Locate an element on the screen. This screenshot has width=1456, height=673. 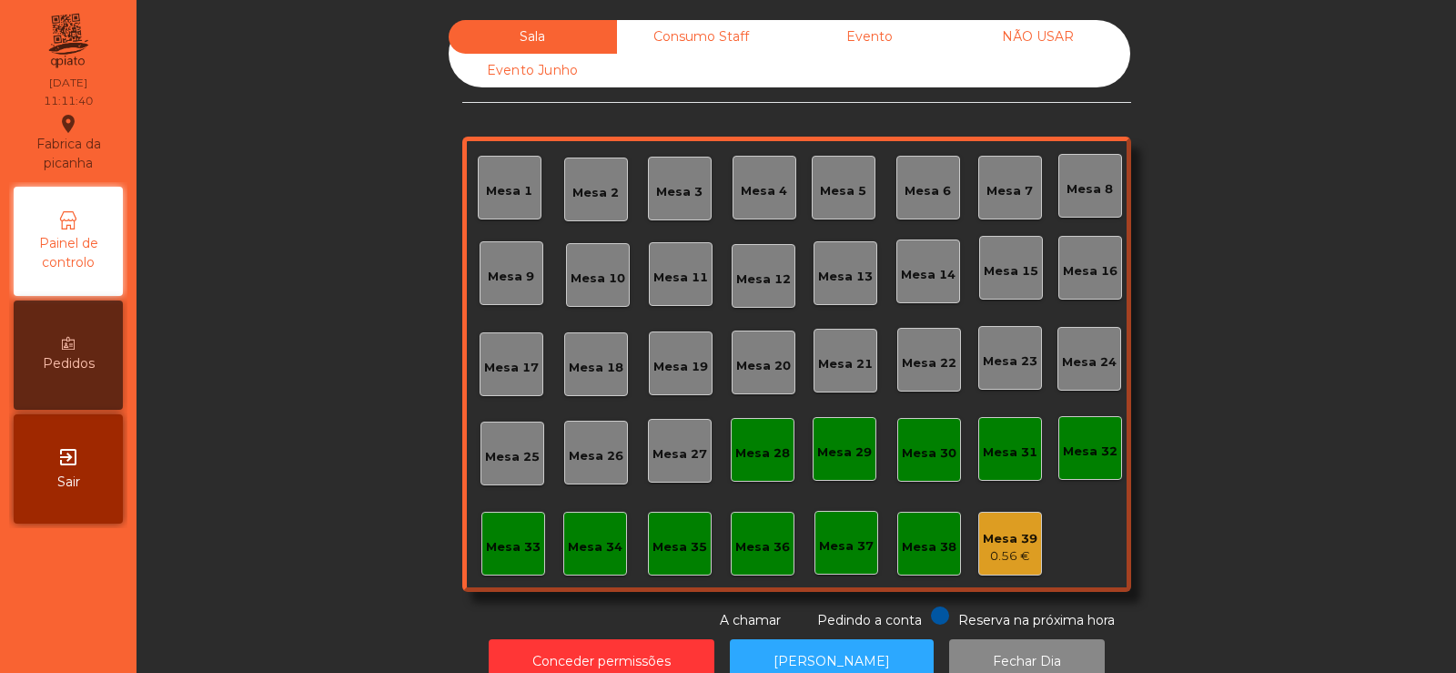
div: Mesa 6 is located at coordinates (927, 191).